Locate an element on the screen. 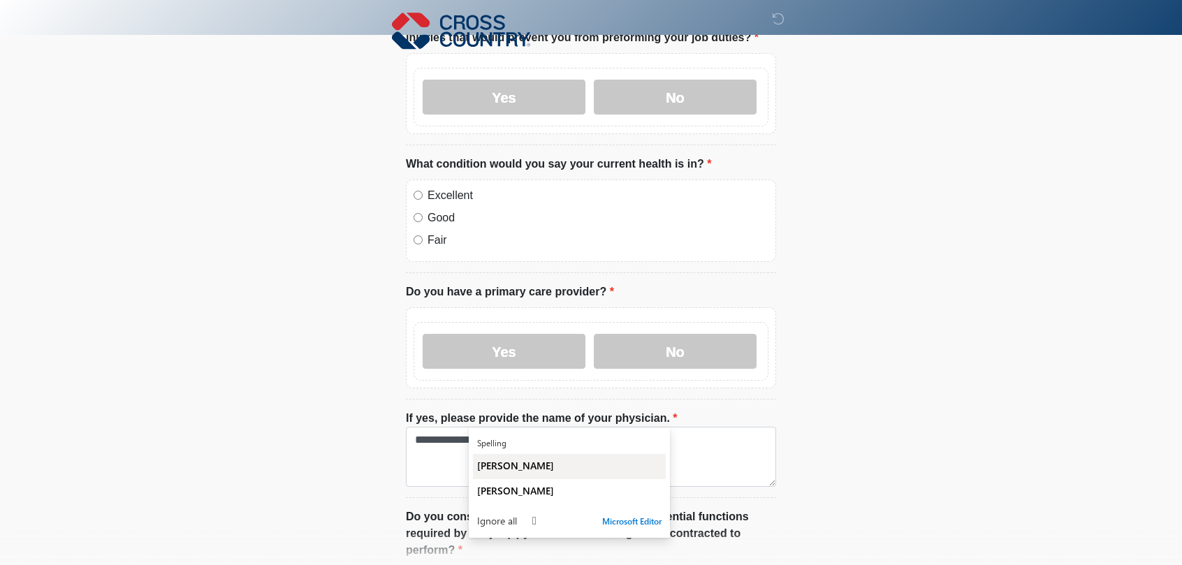 Image resolution: width=1182 pixels, height=565 pixels. label: Fair is located at coordinates (598, 240).